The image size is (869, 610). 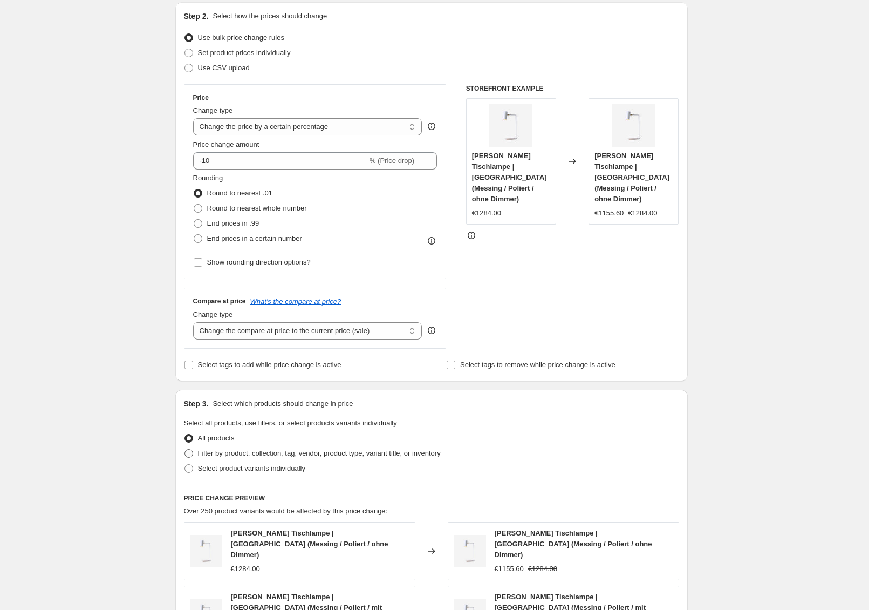 What do you see at coordinates (220, 301) in the screenshot?
I see `h3: Compare at price` at bounding box center [220, 301].